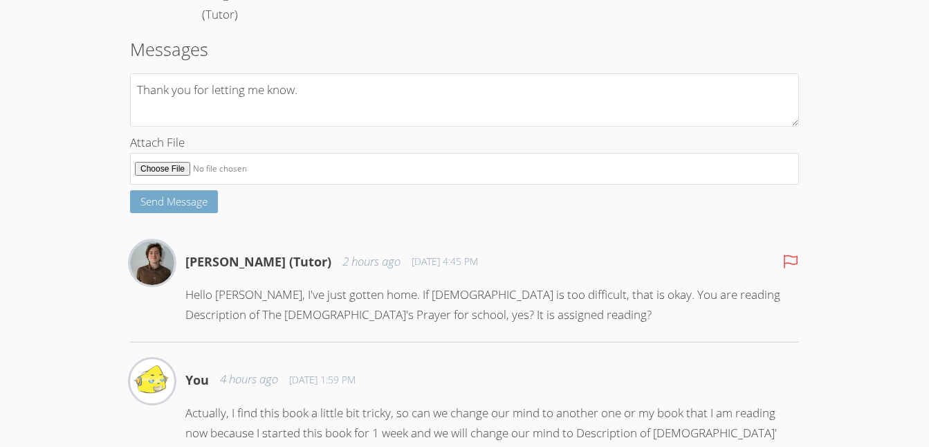  What do you see at coordinates (464, 169) in the screenshot?
I see `input: Attach File` at bounding box center [464, 169].